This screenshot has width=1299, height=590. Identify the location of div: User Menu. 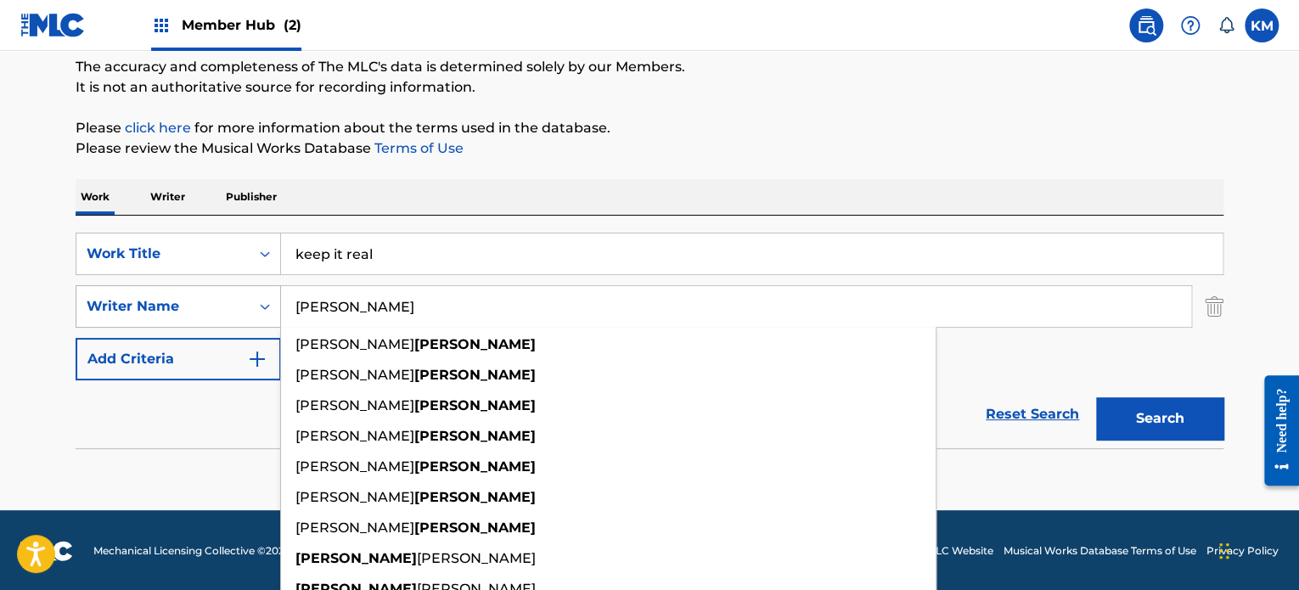
(1262, 25).